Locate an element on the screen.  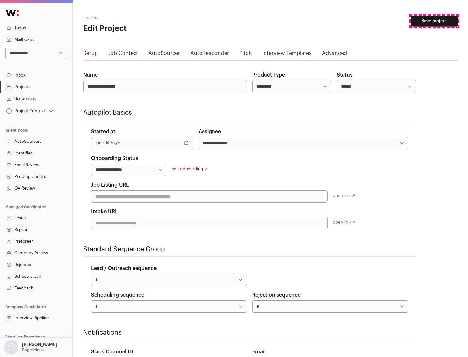
label: Status is located at coordinates (344, 75).